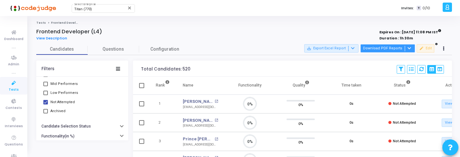 This screenshot has height=157, width=460. What do you see at coordinates (396, 38) in the screenshot?
I see `strong: Duration : 1h 30m` at bounding box center [396, 38].